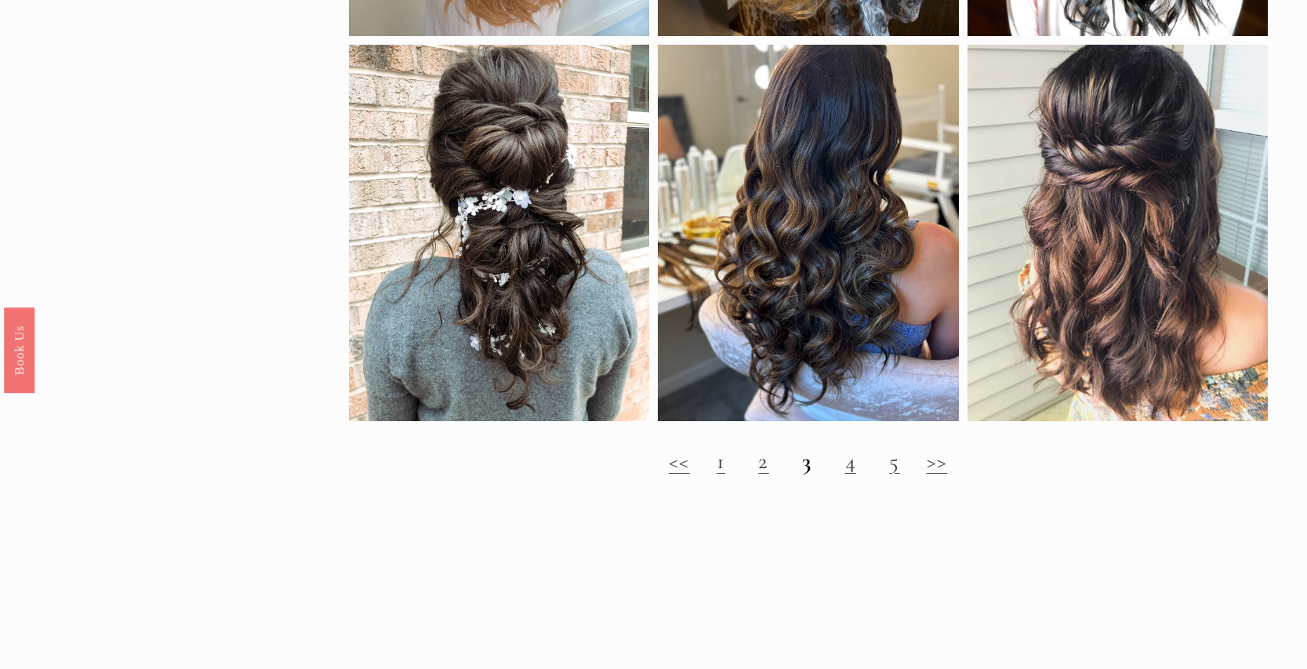 Image resolution: width=1307 pixels, height=669 pixels. Describe the element at coordinates (807, 460) in the screenshot. I see `strong: 3` at that location.